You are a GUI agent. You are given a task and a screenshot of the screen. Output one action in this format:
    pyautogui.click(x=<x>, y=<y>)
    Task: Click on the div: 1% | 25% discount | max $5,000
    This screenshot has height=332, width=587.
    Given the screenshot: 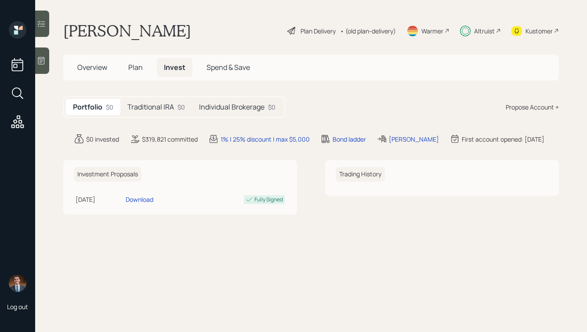 What is the action you would take?
    pyautogui.click(x=265, y=139)
    